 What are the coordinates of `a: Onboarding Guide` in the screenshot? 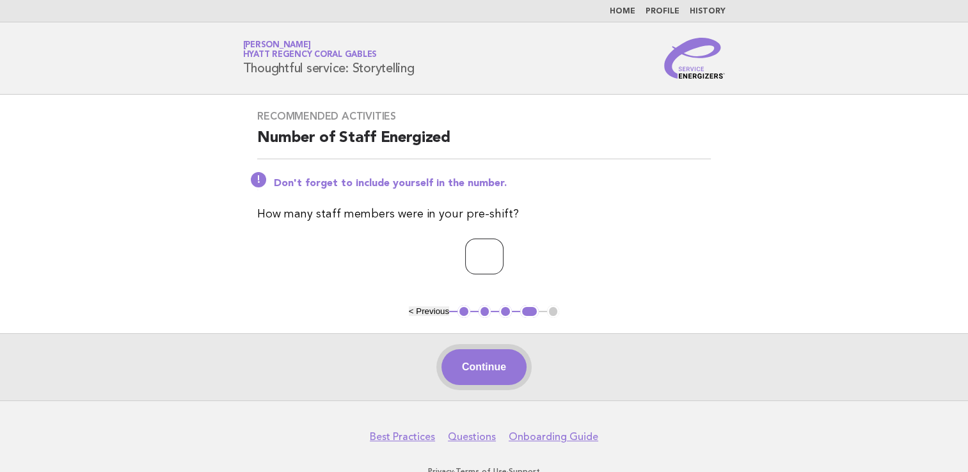 It's located at (554, 437).